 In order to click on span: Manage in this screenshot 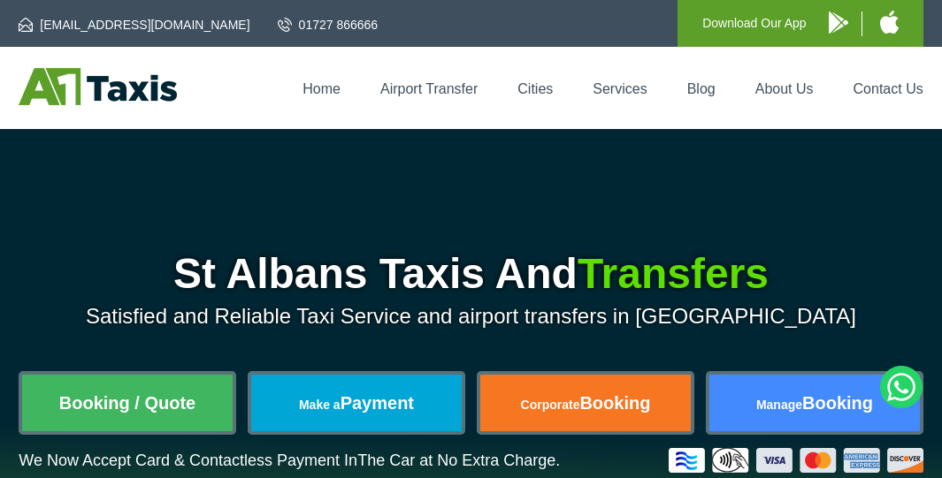, I will do `click(779, 405)`.